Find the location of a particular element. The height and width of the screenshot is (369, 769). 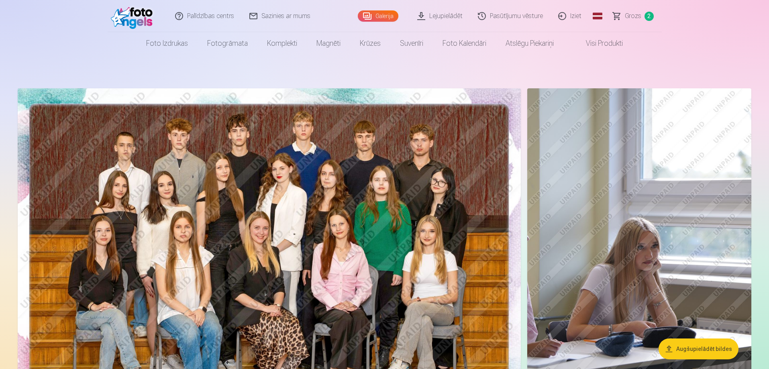

a: Komplekti is located at coordinates (282, 43).